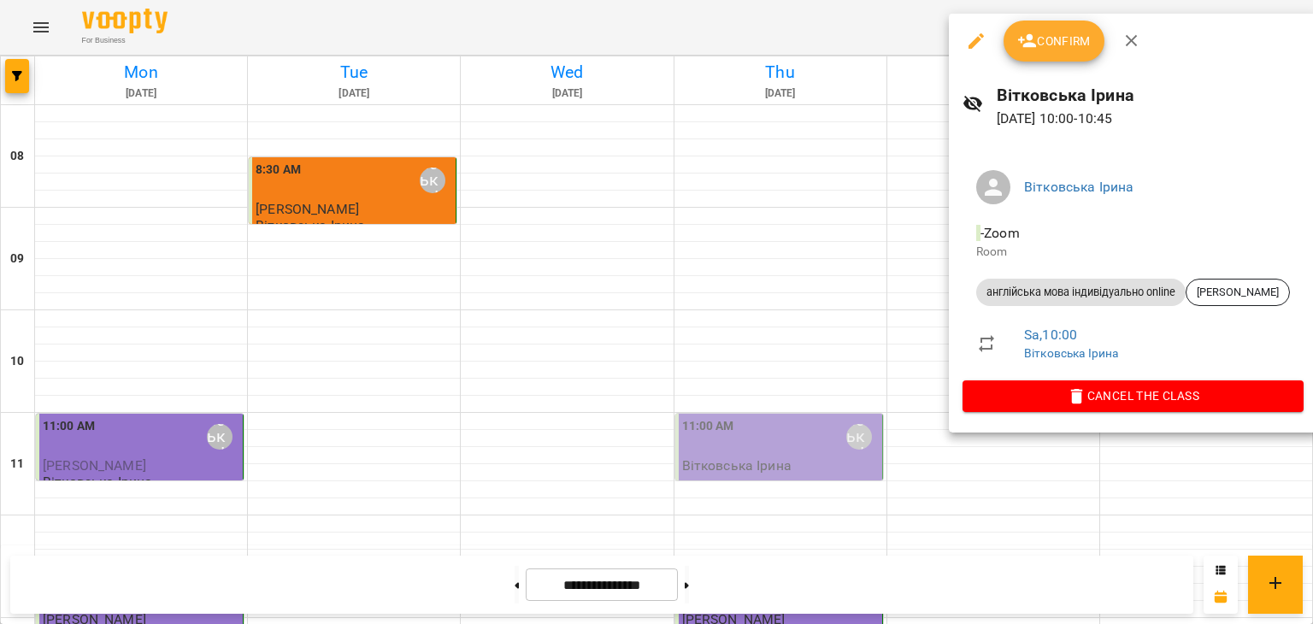 This screenshot has width=1313, height=624. I want to click on span: Cancel the class, so click(1133, 396).